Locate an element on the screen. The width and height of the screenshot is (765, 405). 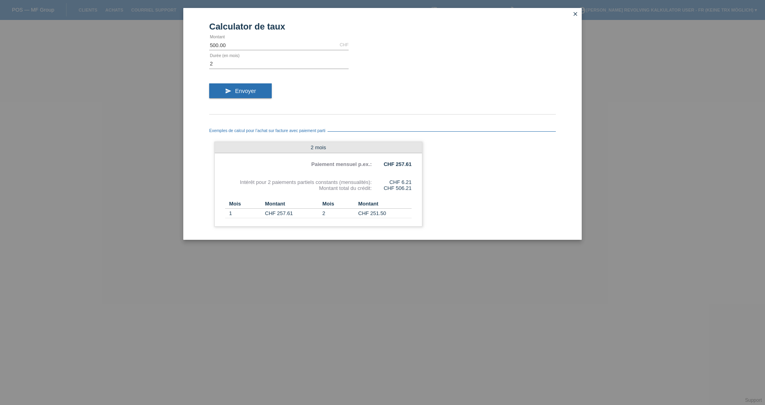
i: close is located at coordinates (576, 14).